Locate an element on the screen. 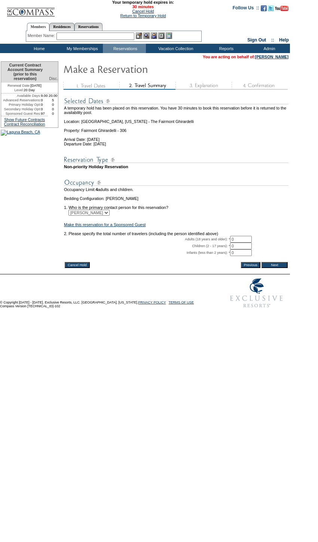 The height and width of the screenshot is (542, 318). input: Next is located at coordinates (274, 265).